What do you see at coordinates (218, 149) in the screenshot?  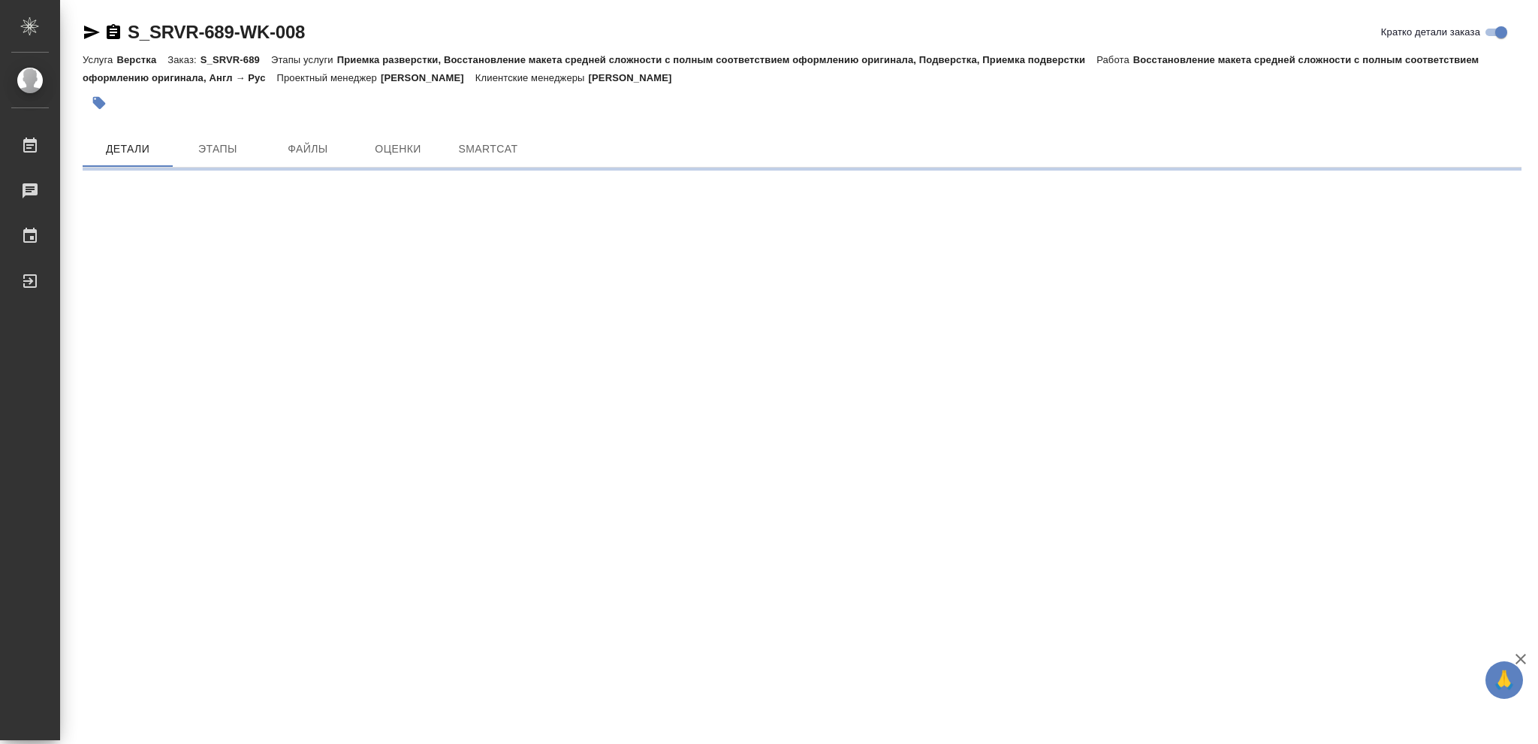 I see `span: Этапы` at bounding box center [218, 149].